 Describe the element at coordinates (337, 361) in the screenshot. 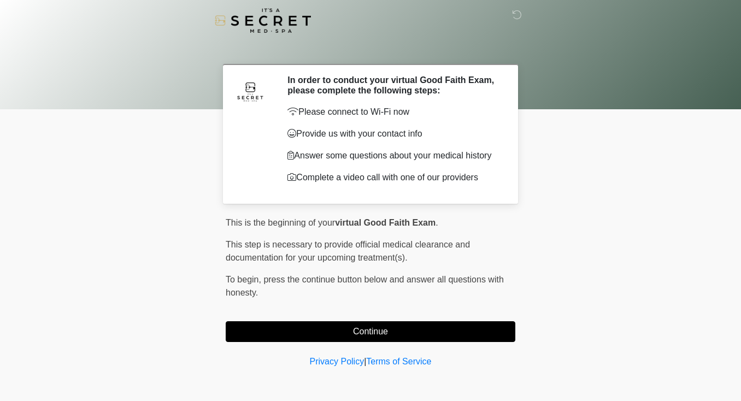

I see `a: Privacy Policy` at that location.